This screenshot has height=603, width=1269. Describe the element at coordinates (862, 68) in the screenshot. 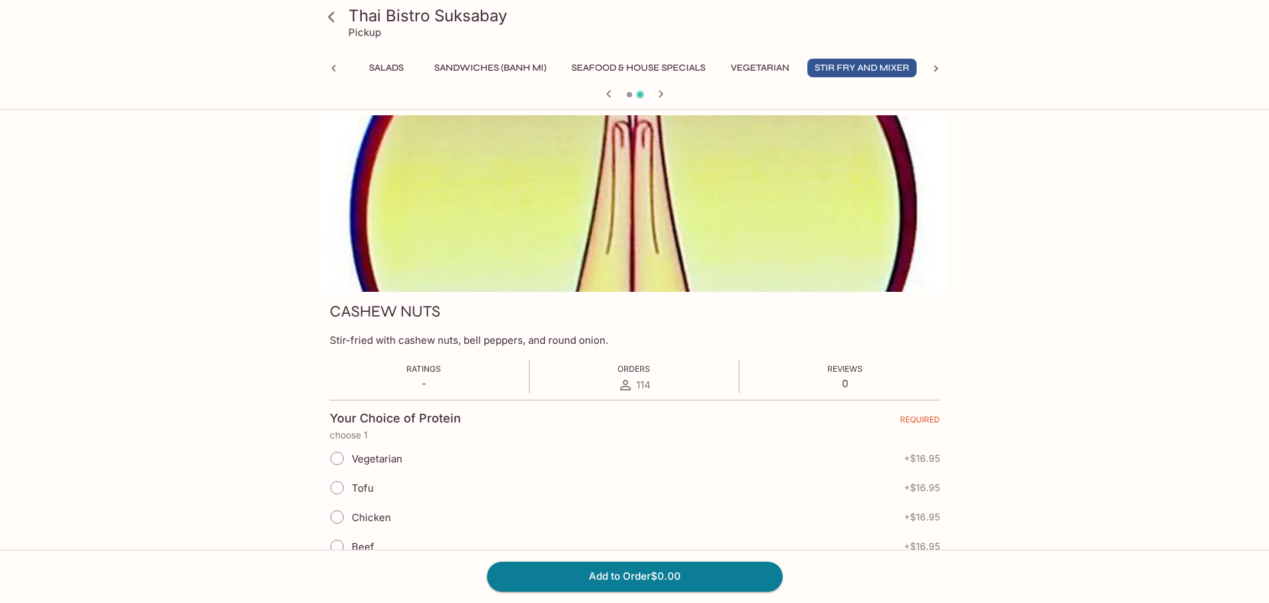

I see `button: Stir Fry and Mixer` at that location.